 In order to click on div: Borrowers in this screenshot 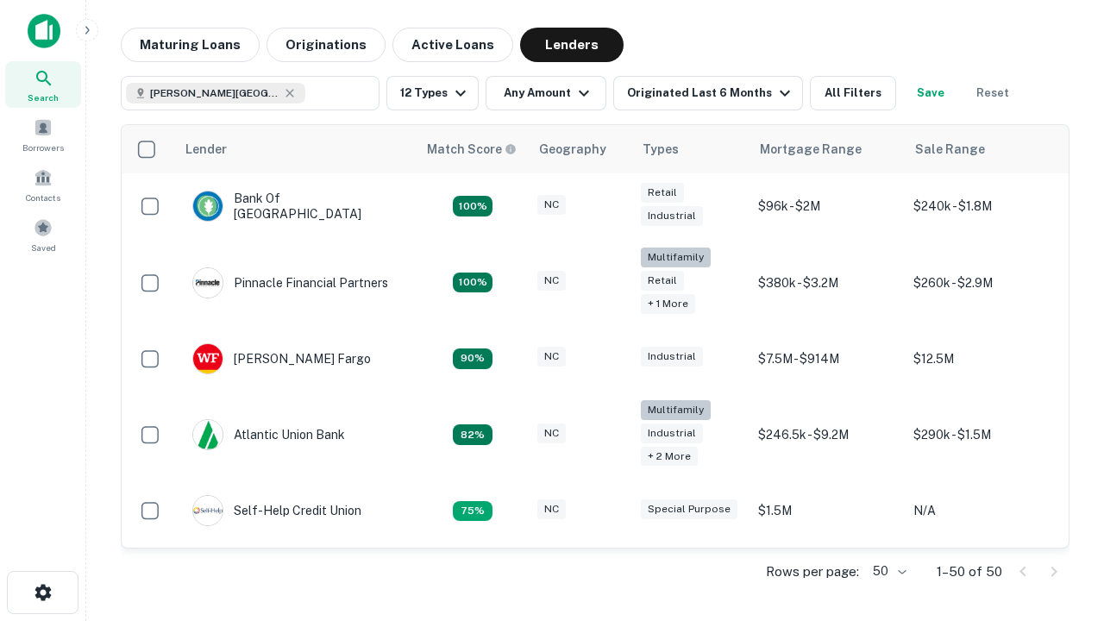, I will do `click(43, 135)`.